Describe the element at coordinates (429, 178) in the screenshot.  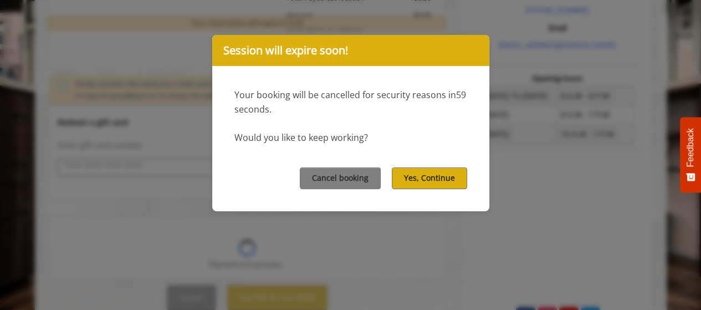
I see `button: Yes, Continue` at that location.